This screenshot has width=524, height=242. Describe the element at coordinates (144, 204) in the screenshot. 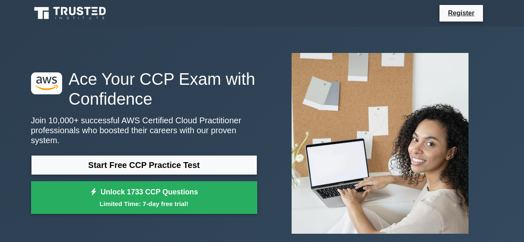

I see `small: Limited Time: 7-day free trial!` at that location.